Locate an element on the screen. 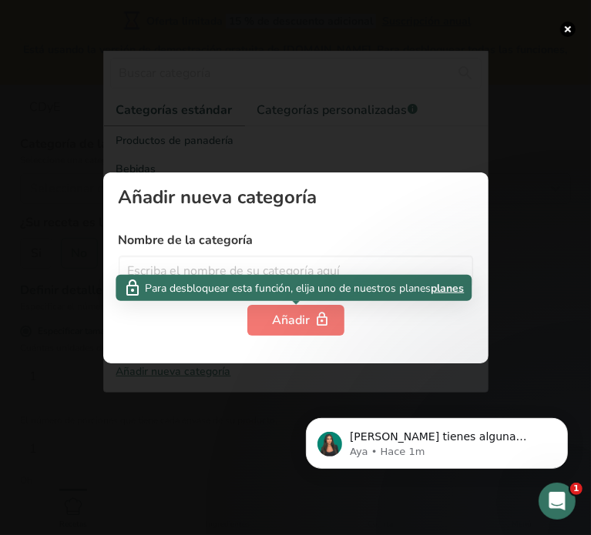 This screenshot has height=535, width=591. div: message notification from Aya, Hace 1m. Si tienes alguna pregunta no dudes en consultarnos. ¡Esta... is located at coordinates (154, 58).